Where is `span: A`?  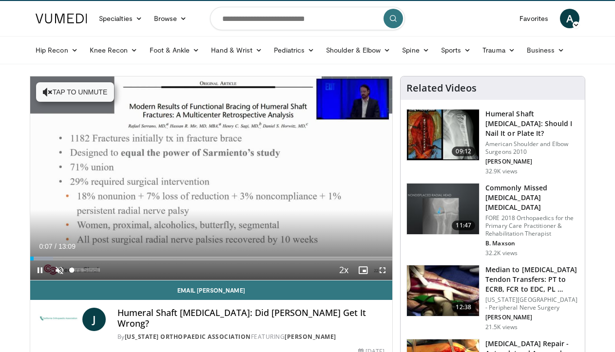
span: A is located at coordinates (570, 19).